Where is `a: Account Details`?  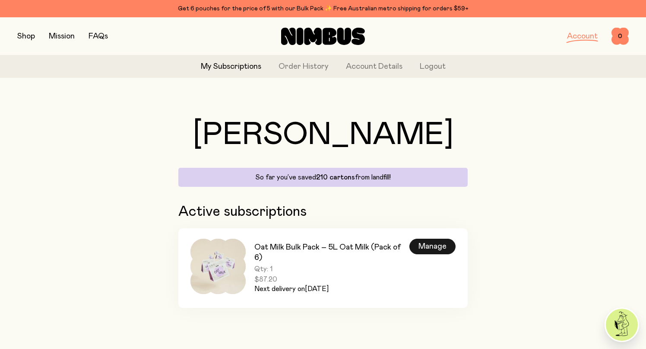
a: Account Details is located at coordinates (374, 67).